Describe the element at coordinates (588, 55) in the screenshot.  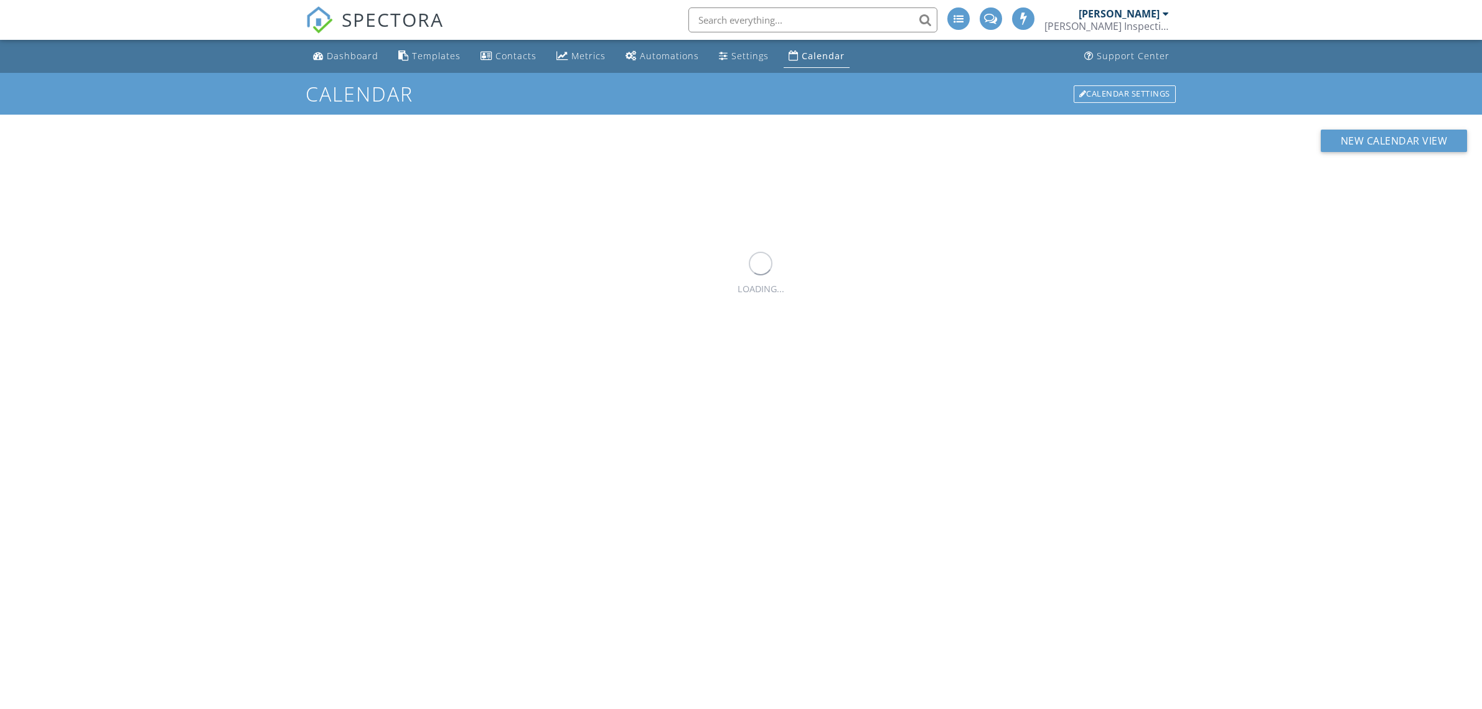
I see `div: Metrics` at that location.